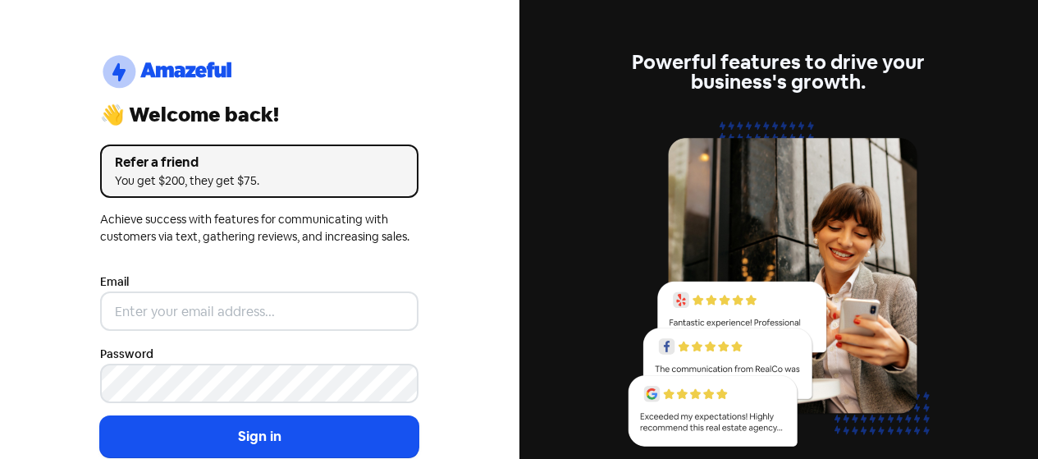 This screenshot has width=1038, height=459. What do you see at coordinates (259, 228) in the screenshot?
I see `div: Achieve success with features for communicating with customers via text, gathering reviews, and i...` at bounding box center [259, 228].